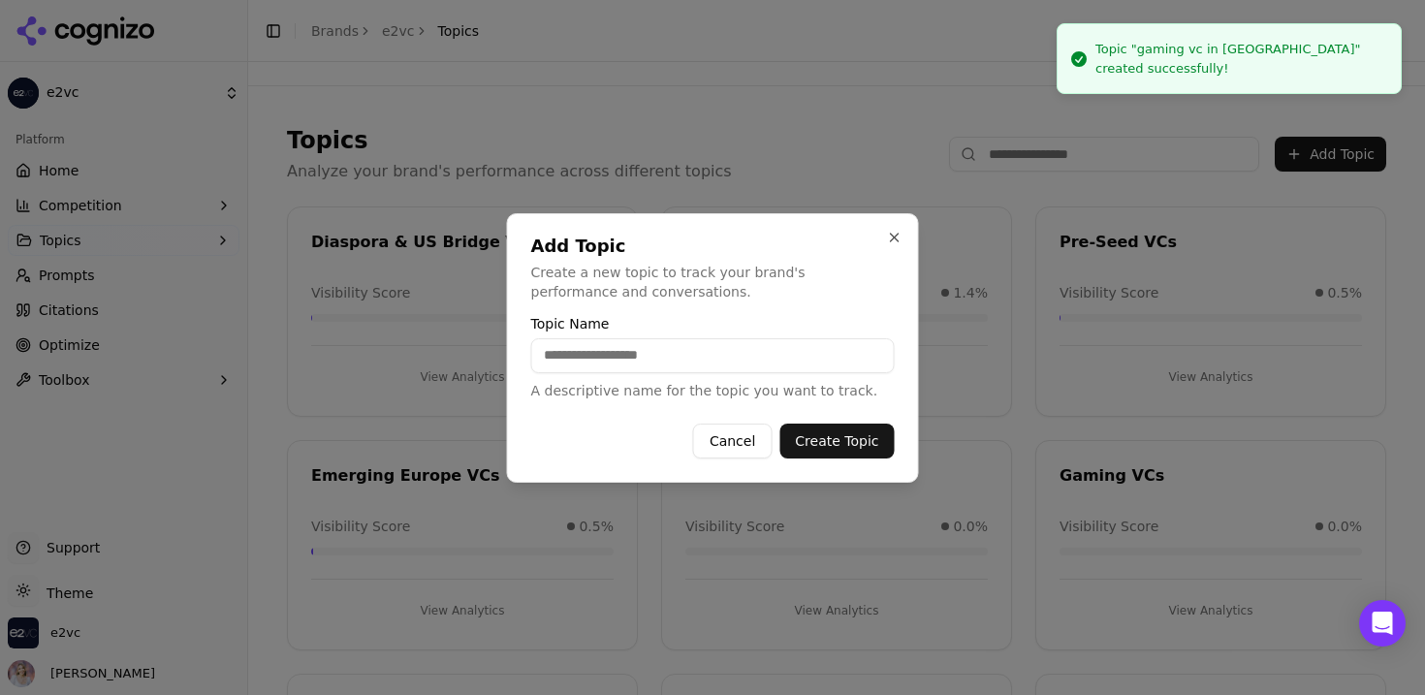 The width and height of the screenshot is (1425, 695). I want to click on h2: Add Topic, so click(713, 246).